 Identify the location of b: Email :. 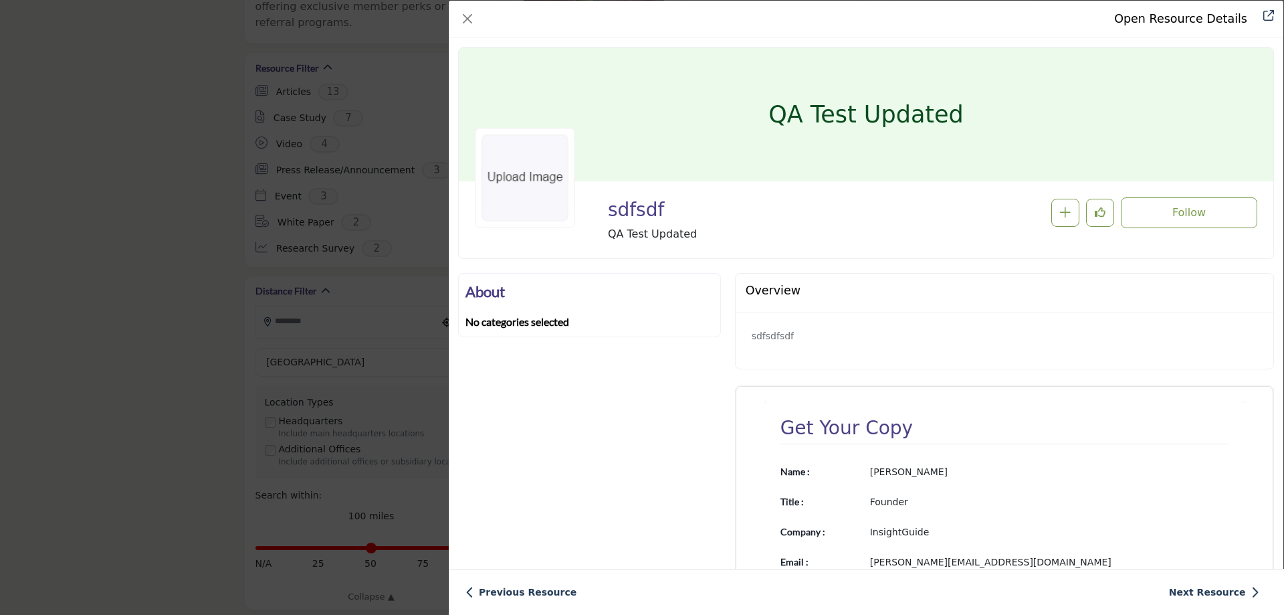
(794, 561).